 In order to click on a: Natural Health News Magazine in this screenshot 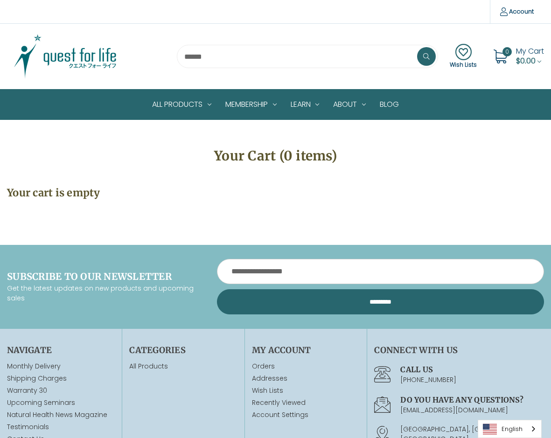, I will do `click(57, 414)`.